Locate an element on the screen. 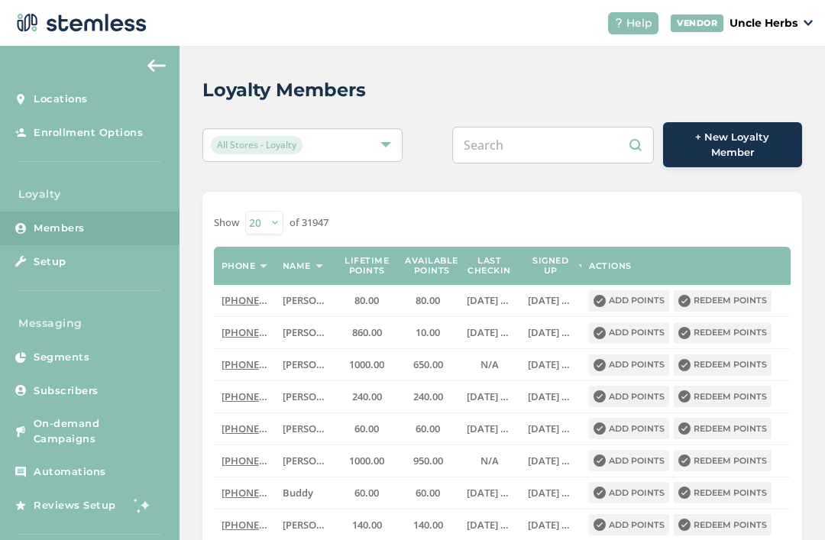 The width and height of the screenshot is (825, 540). label: Jerry is located at coordinates (306, 525).